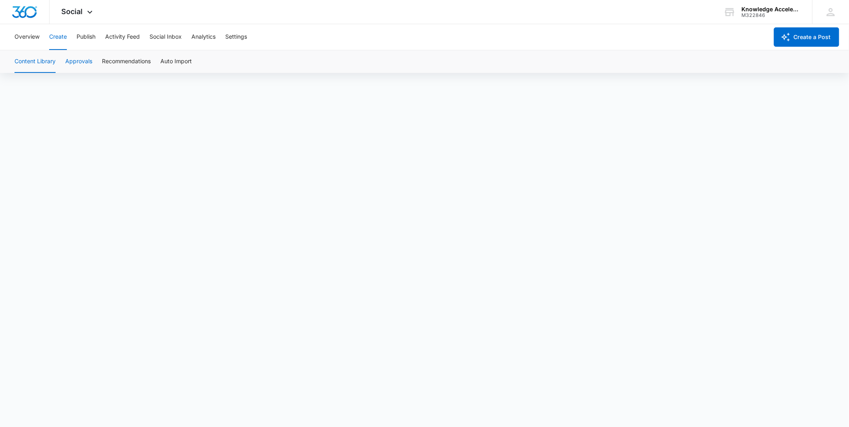 The width and height of the screenshot is (849, 427). What do you see at coordinates (35, 62) in the screenshot?
I see `button: Content Library` at bounding box center [35, 62].